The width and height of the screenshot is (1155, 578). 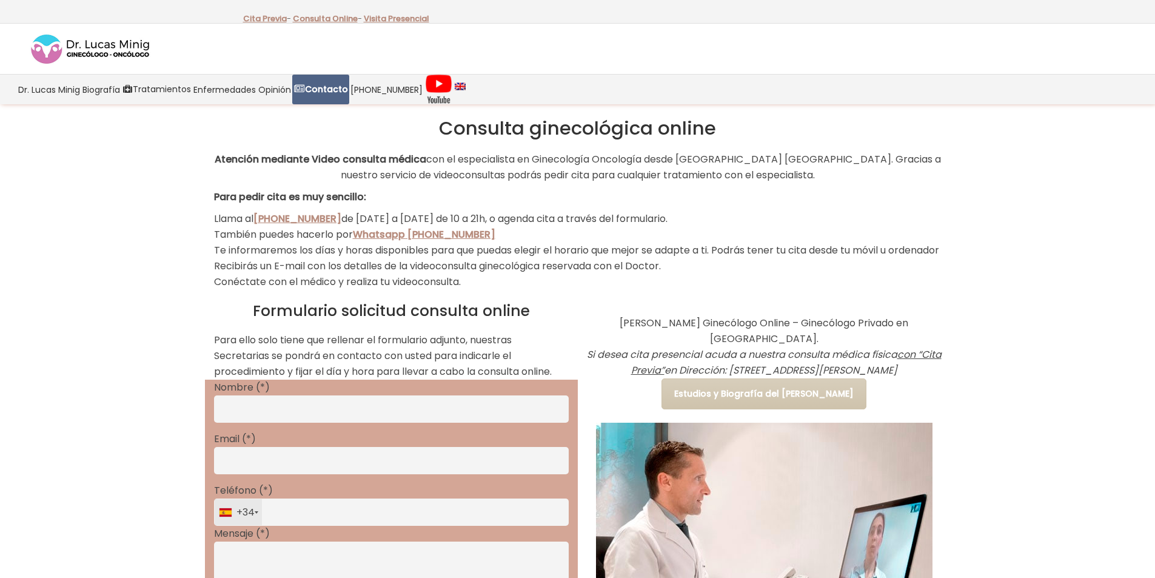 I want to click on span: Dr. Lucas Minig, so click(x=49, y=89).